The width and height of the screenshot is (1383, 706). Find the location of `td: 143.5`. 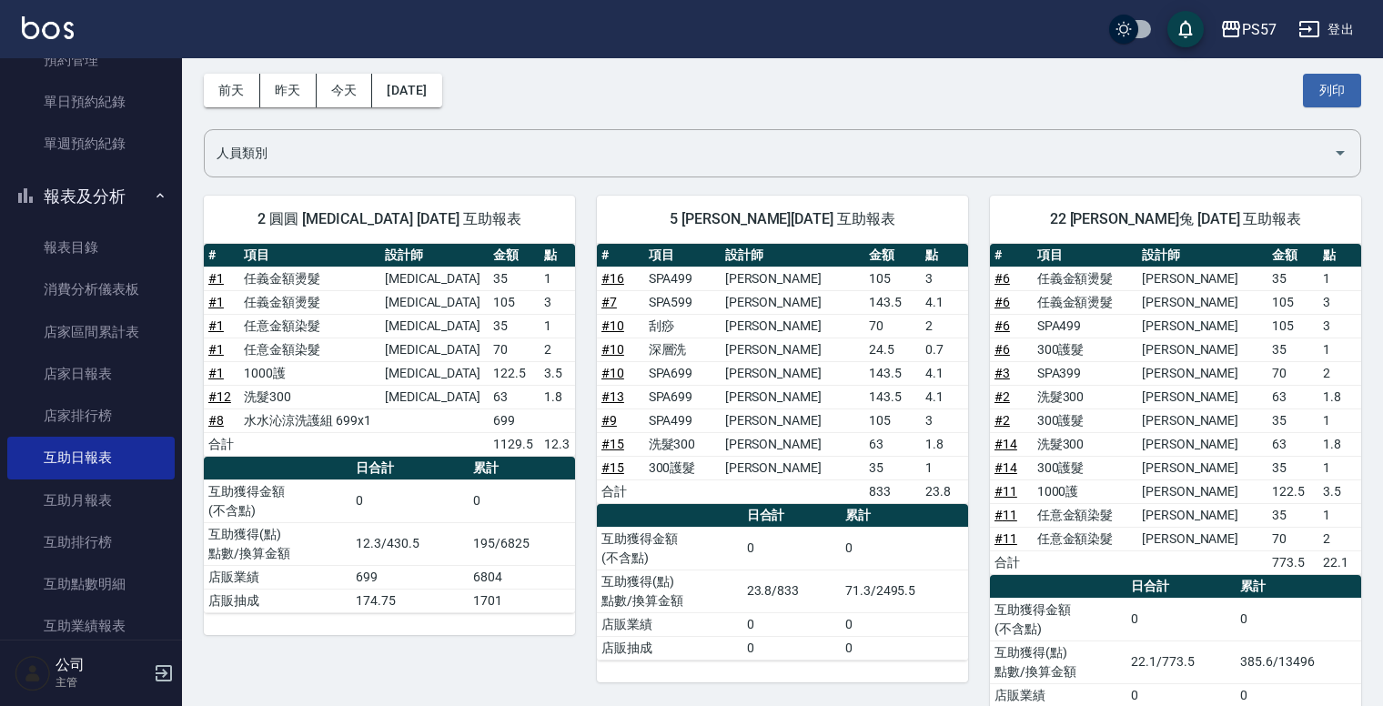

td: 143.5 is located at coordinates (893, 302).